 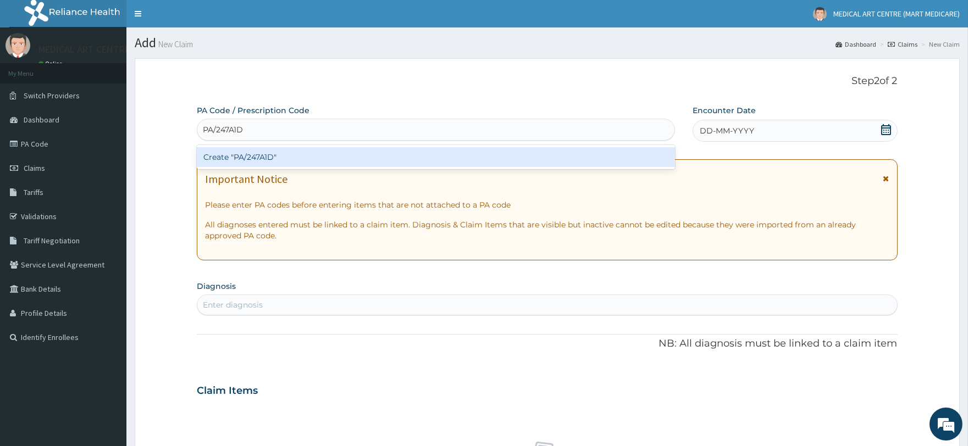 I want to click on span: DD-MM-YYYY, so click(x=726, y=131).